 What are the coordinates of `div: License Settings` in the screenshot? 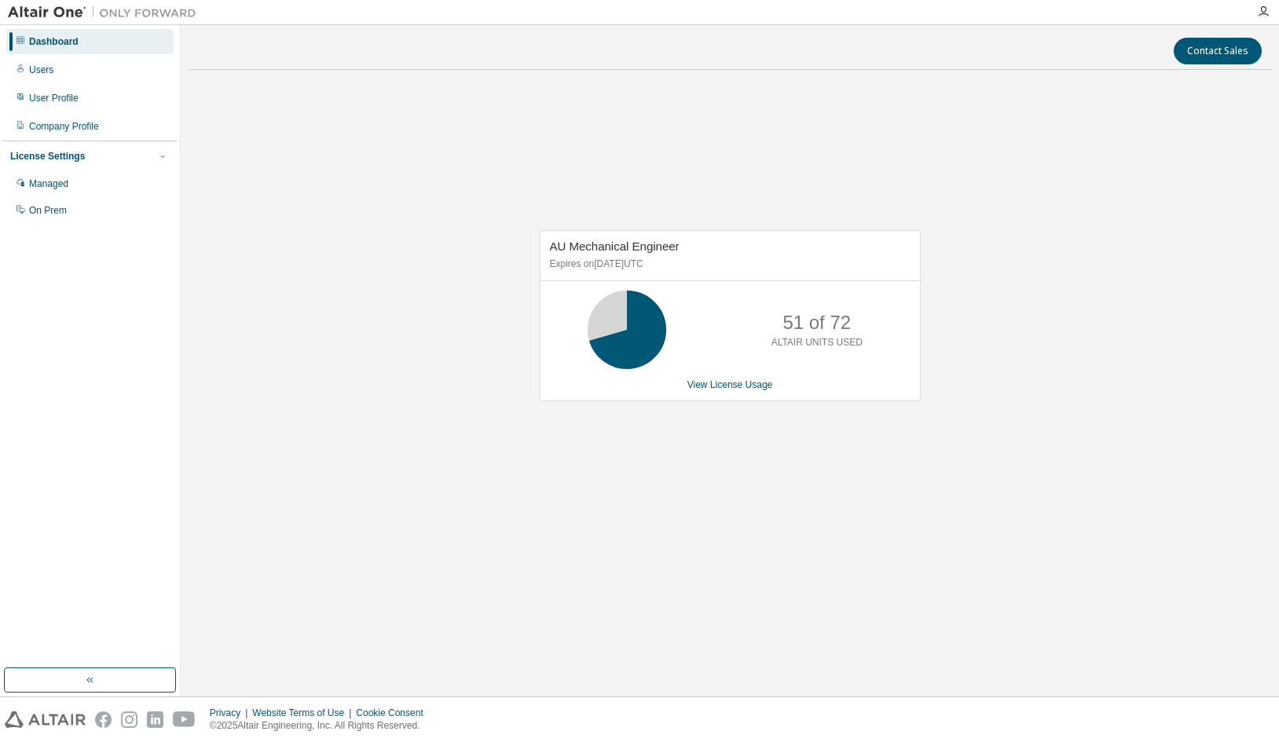 It's located at (47, 156).